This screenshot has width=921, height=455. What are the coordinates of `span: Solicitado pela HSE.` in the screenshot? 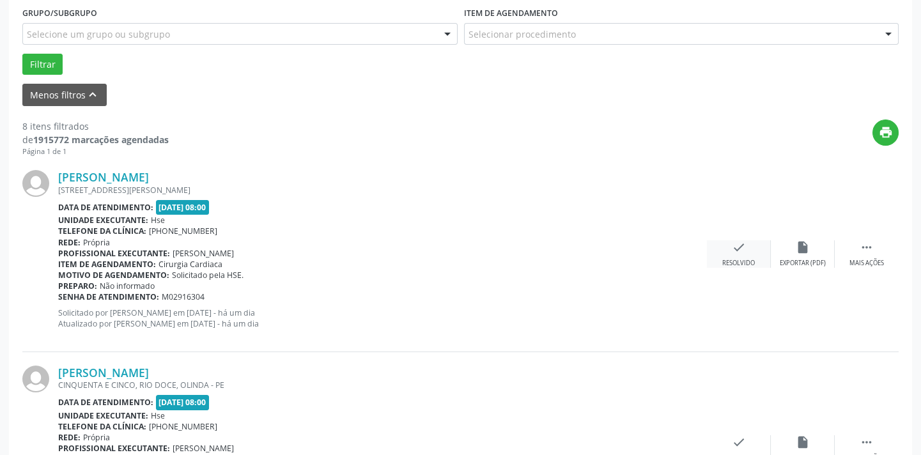 It's located at (208, 275).